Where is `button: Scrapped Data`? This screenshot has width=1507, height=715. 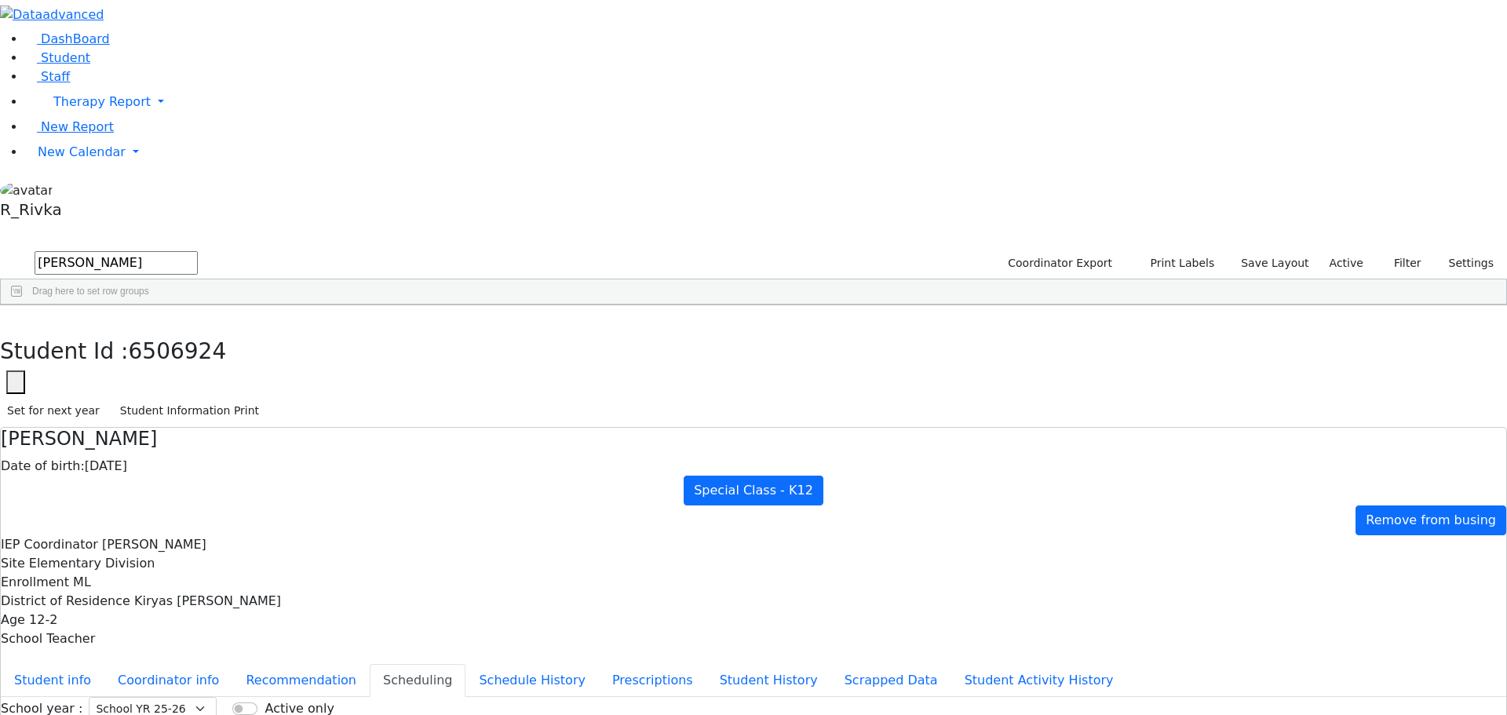
button: Scrapped Data is located at coordinates (891, 681).